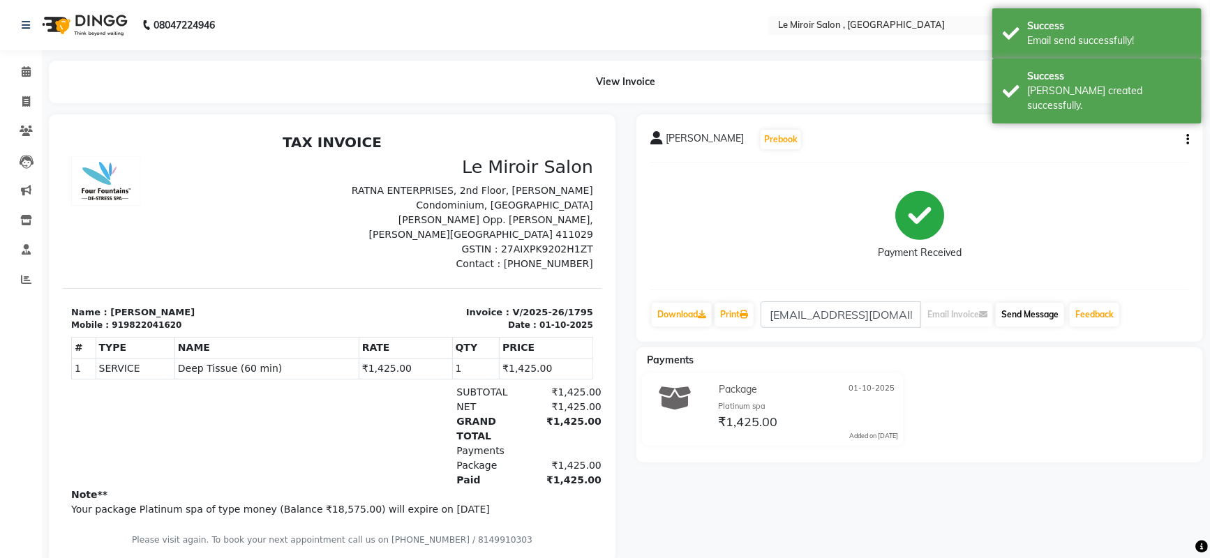 This screenshot has height=558, width=1210. Describe the element at coordinates (84, 197) in the screenshot. I see `div: 919822041620` at that location.